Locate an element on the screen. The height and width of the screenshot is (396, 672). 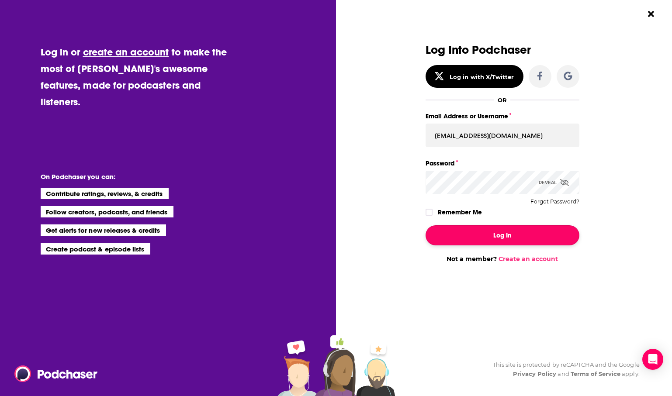
a: Terms of Service is located at coordinates (595, 374).